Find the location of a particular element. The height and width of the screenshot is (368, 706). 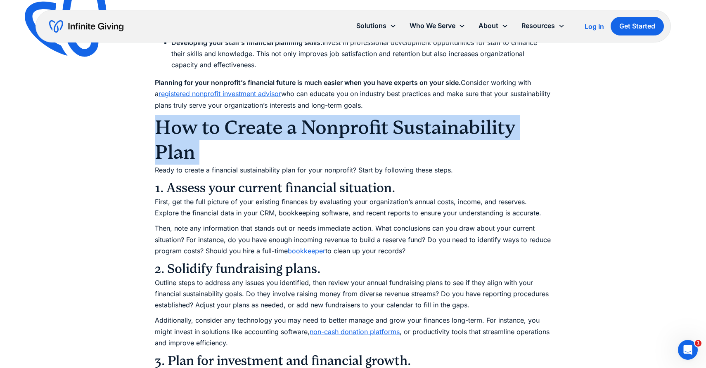

strong: Developing your staff’s financial planning skills. is located at coordinates (247, 43).